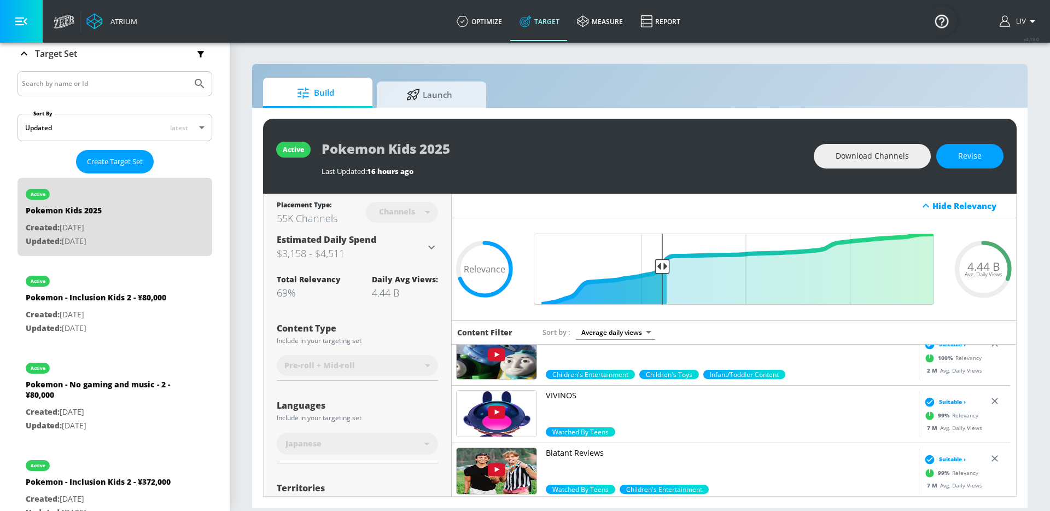 The image size is (1050, 511). I want to click on img: UU6K0hSHAJZ7sAp4IAbQ4GFw, so click(497, 356).